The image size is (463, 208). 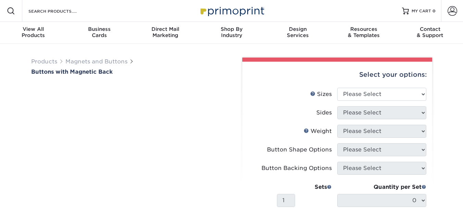 What do you see at coordinates (165, 32) in the screenshot?
I see `div: Marketing` at bounding box center [165, 32].